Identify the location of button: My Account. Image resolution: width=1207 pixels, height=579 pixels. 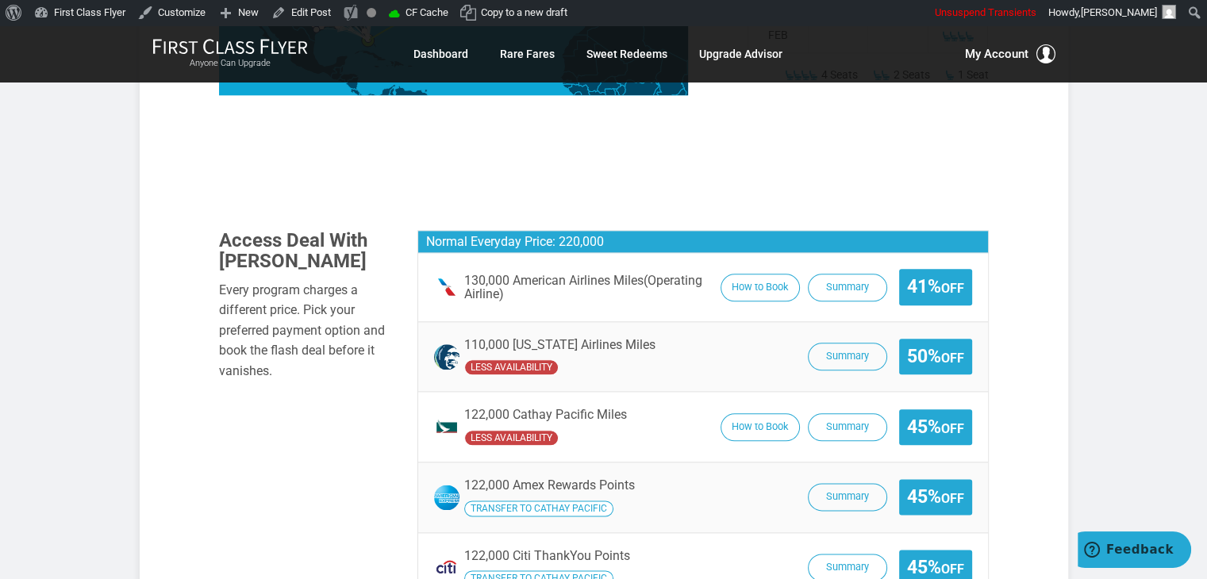
(1010, 54).